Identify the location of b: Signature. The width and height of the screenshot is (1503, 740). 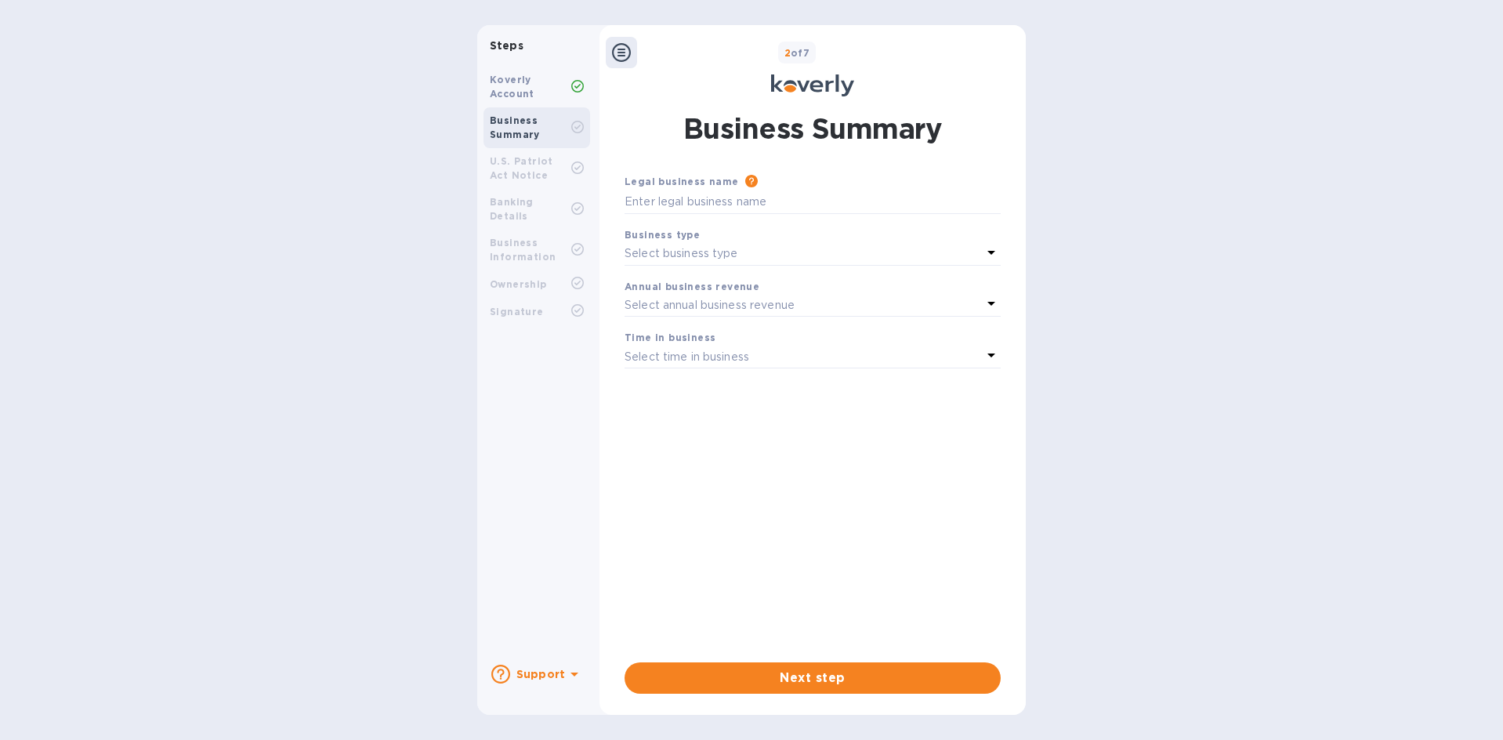
(517, 311).